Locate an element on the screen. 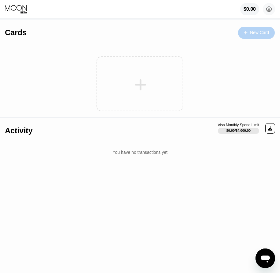 The width and height of the screenshot is (280, 273). div: Activity is located at coordinates (19, 130).